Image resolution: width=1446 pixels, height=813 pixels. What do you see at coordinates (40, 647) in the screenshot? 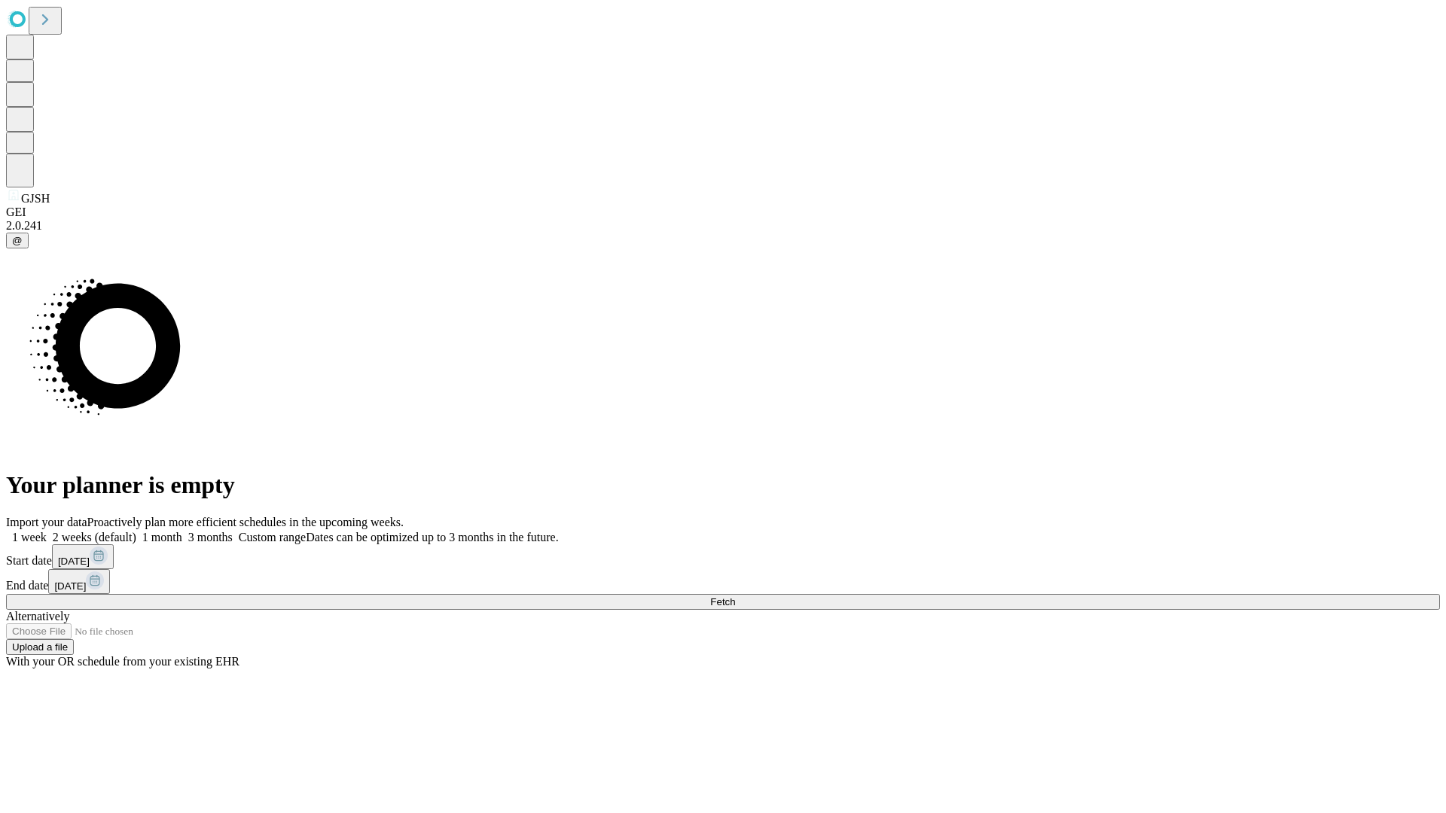
I see `button: Upload a file` at bounding box center [40, 647].